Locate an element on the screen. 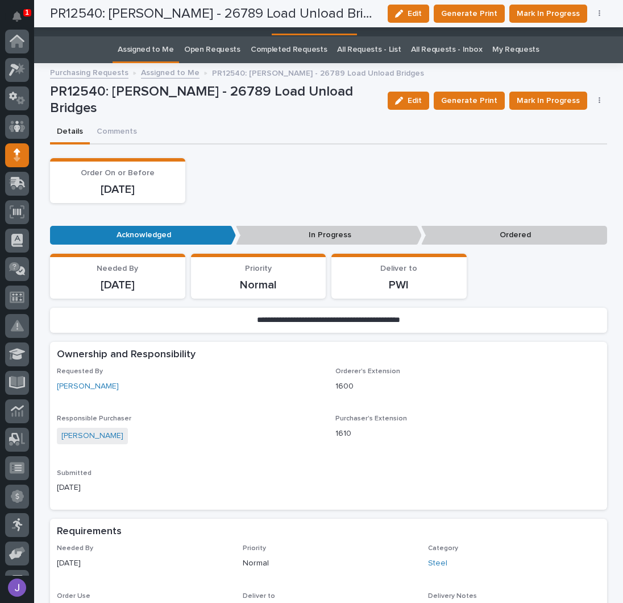 This screenshot has width=623, height=603. a: All Requests - List is located at coordinates (369, 49).